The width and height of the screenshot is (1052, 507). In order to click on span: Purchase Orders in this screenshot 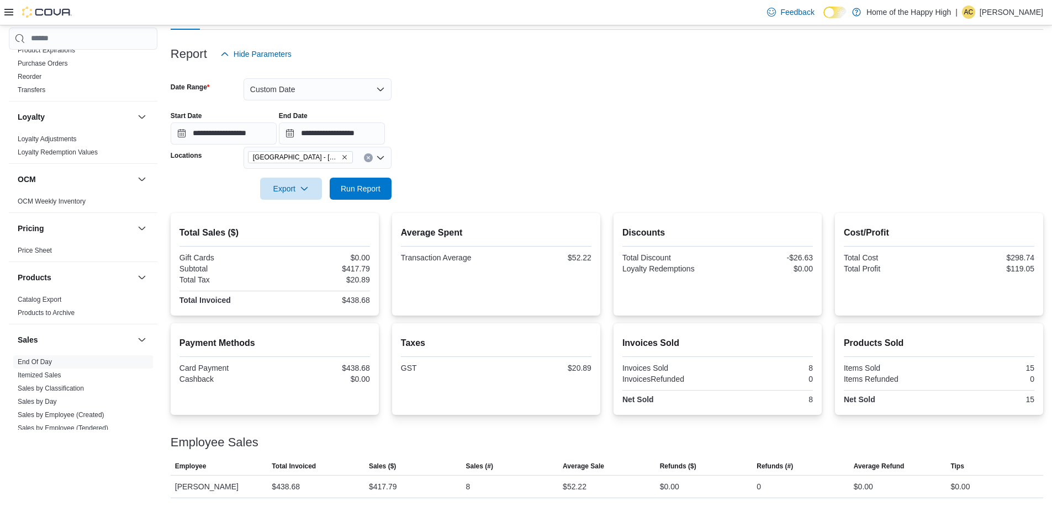, I will do `click(43, 63)`.